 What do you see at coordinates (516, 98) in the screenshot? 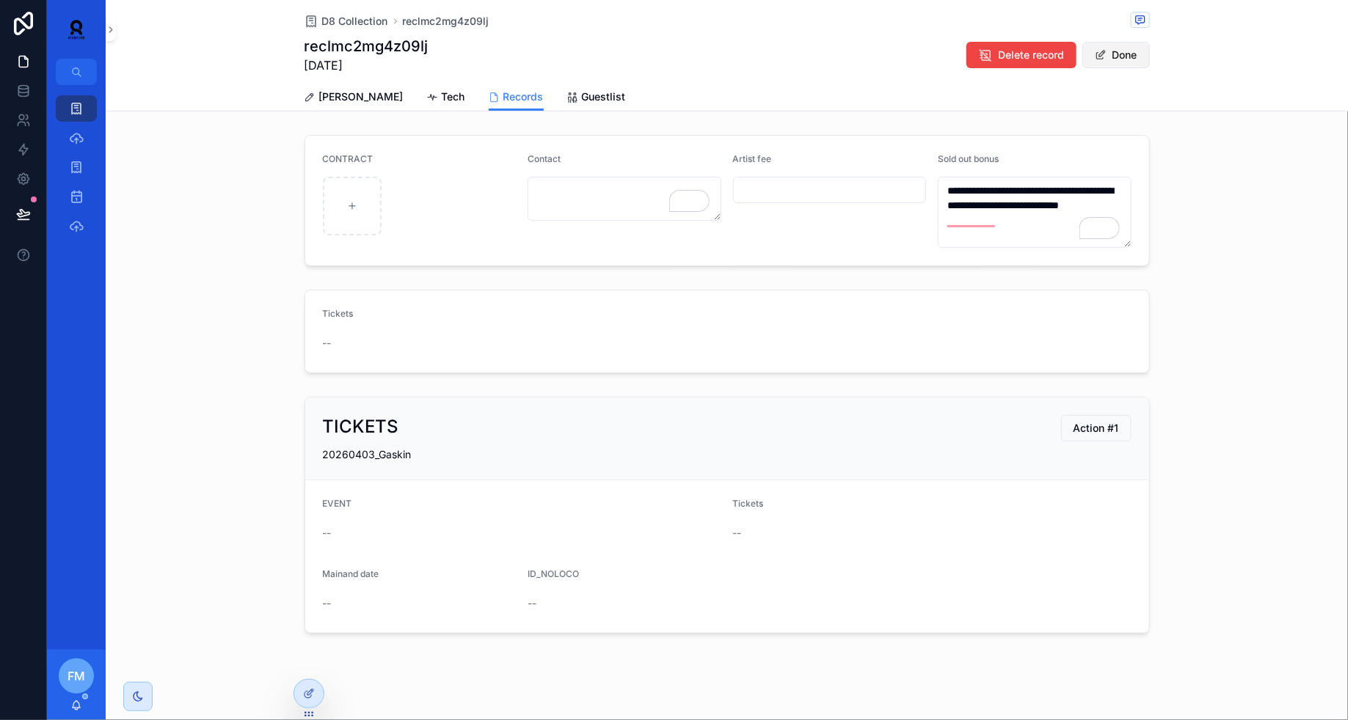
I see `a: Records` at bounding box center [516, 98].